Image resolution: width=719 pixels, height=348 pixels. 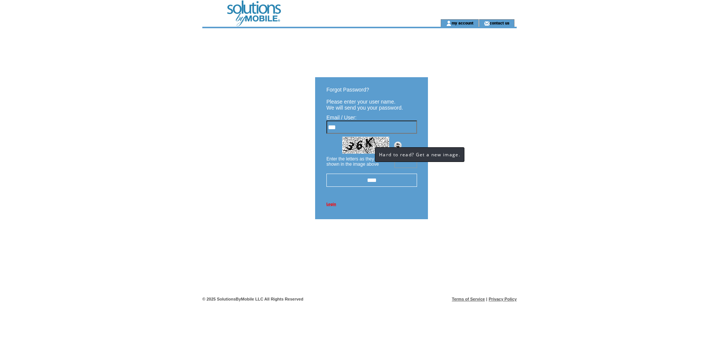 I want to click on a: my account, so click(x=463, y=23).